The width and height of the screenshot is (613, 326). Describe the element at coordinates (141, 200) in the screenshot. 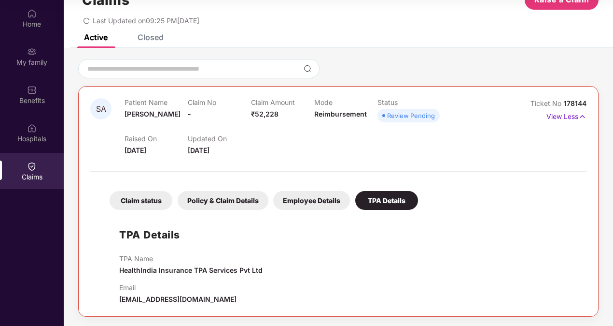

I see `div: Claim status` at that location.